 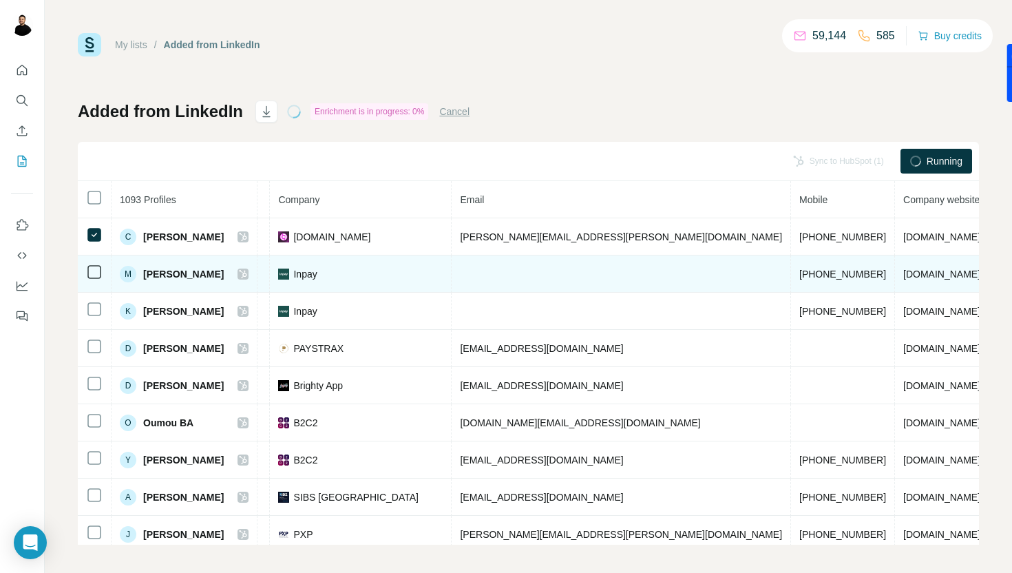 What do you see at coordinates (318, 385) in the screenshot?
I see `span: Brighty App` at bounding box center [318, 385].